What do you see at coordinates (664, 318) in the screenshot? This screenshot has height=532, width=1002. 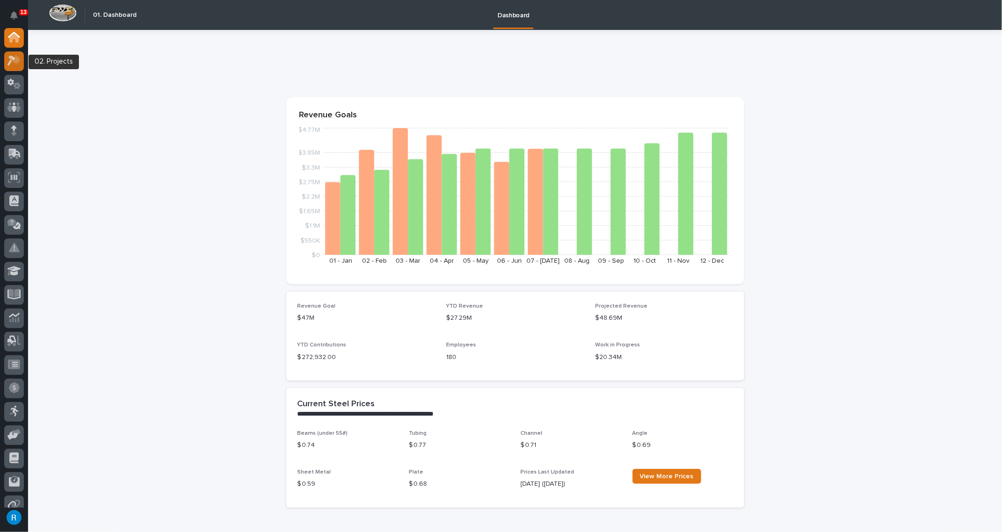 I see `p: $48.69M` at bounding box center [664, 318].